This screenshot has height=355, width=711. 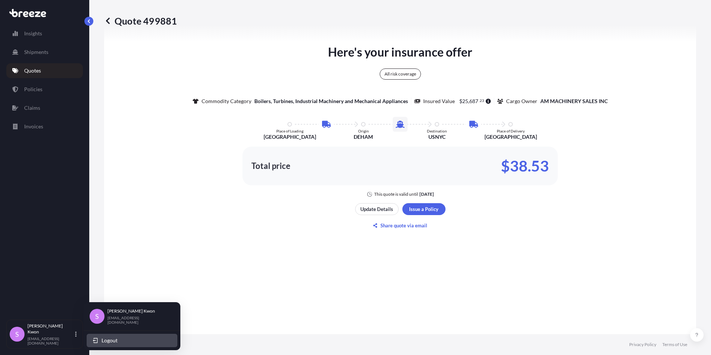 I want to click on p: Cargo Owner, so click(x=522, y=101).